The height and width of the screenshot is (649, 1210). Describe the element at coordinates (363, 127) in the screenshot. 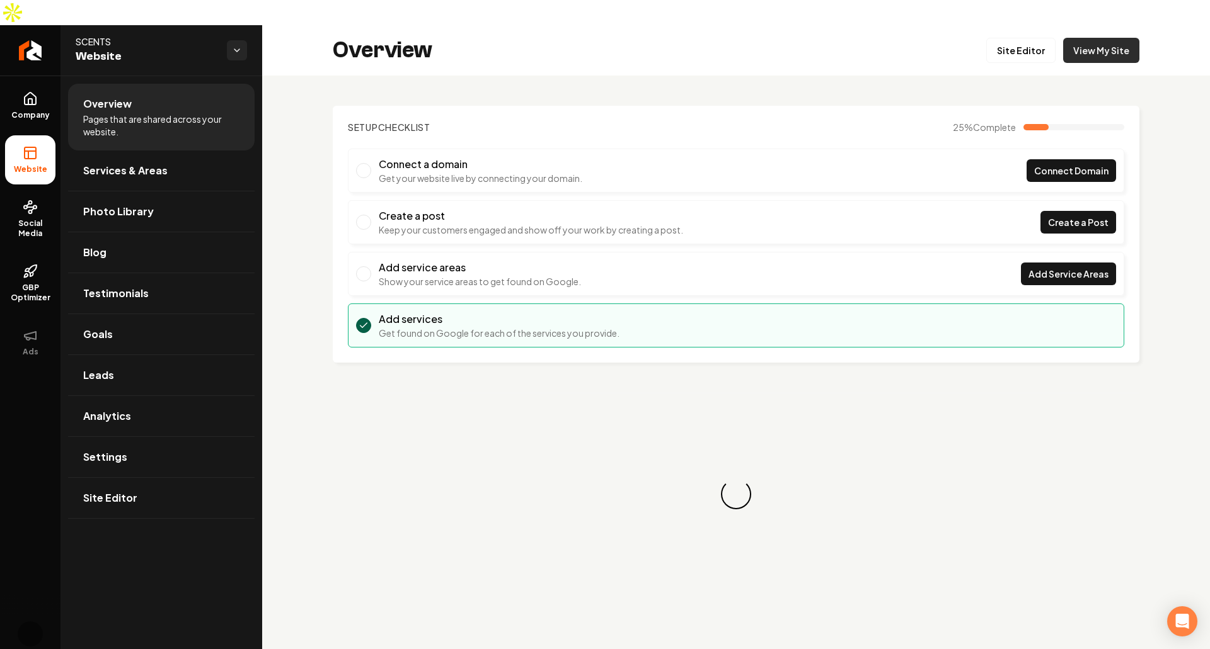

I see `span: Setup` at that location.